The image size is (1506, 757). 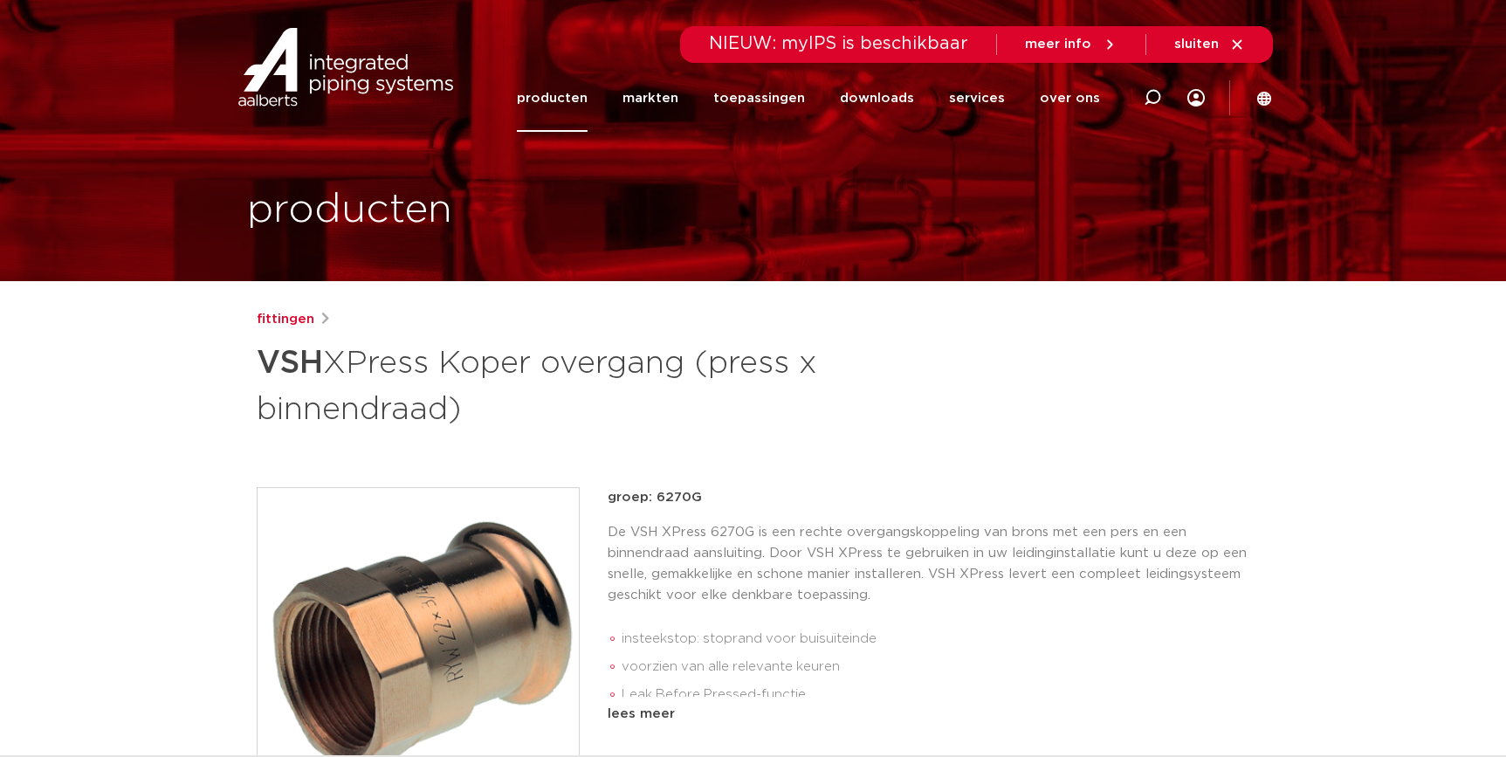 What do you see at coordinates (929, 498) in the screenshot?
I see `p: groep: 6270G` at bounding box center [929, 498].